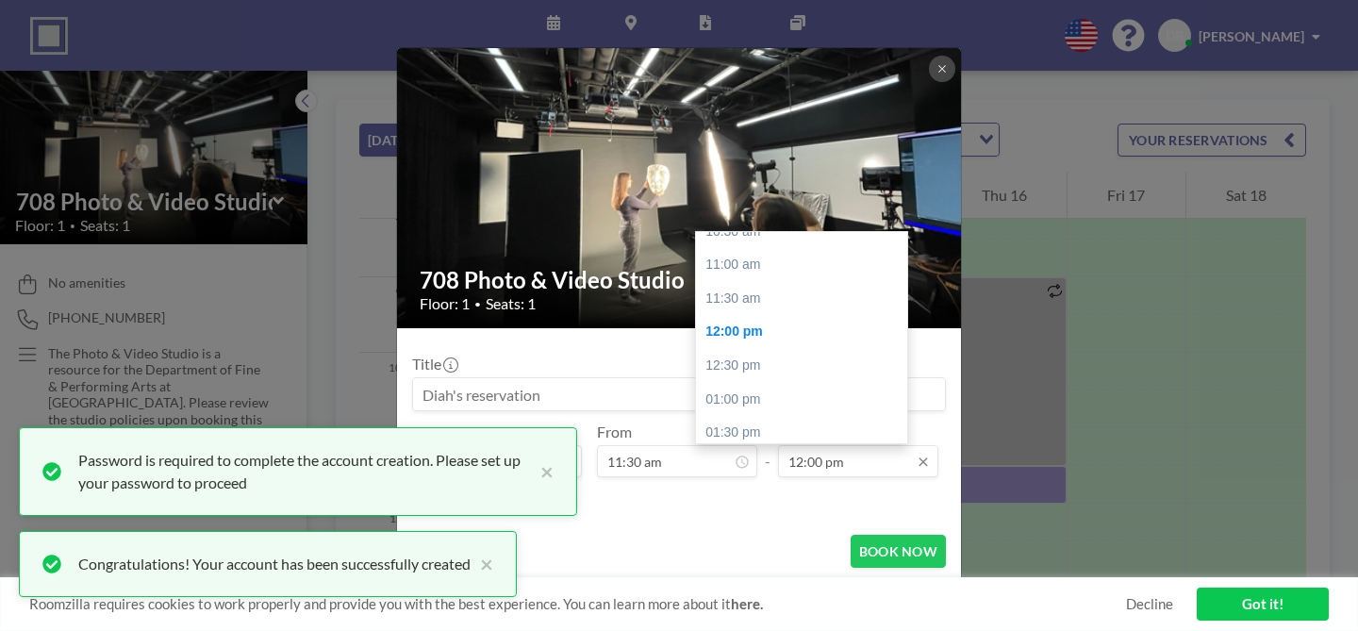 The width and height of the screenshot is (1358, 631). Describe the element at coordinates (614, 432) in the screenshot. I see `label: From` at that location.